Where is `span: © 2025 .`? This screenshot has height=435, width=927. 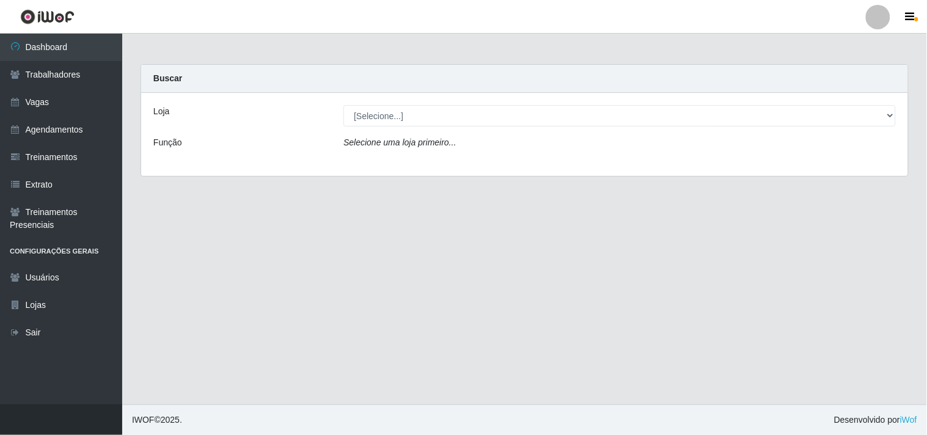 span: © 2025 . is located at coordinates (157, 420).